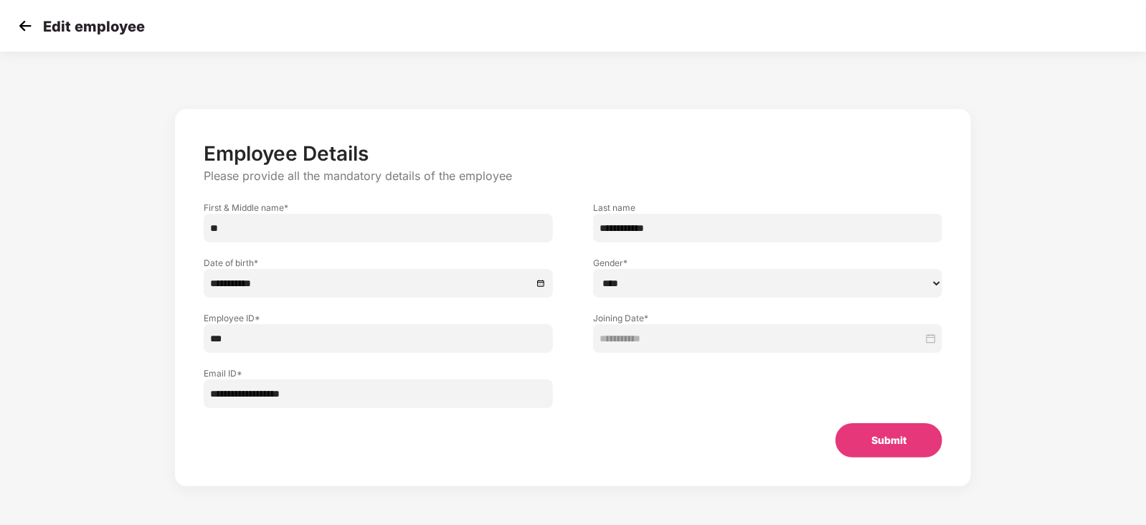  What do you see at coordinates (573, 154) in the screenshot?
I see `p: Employee Details` at bounding box center [573, 154].